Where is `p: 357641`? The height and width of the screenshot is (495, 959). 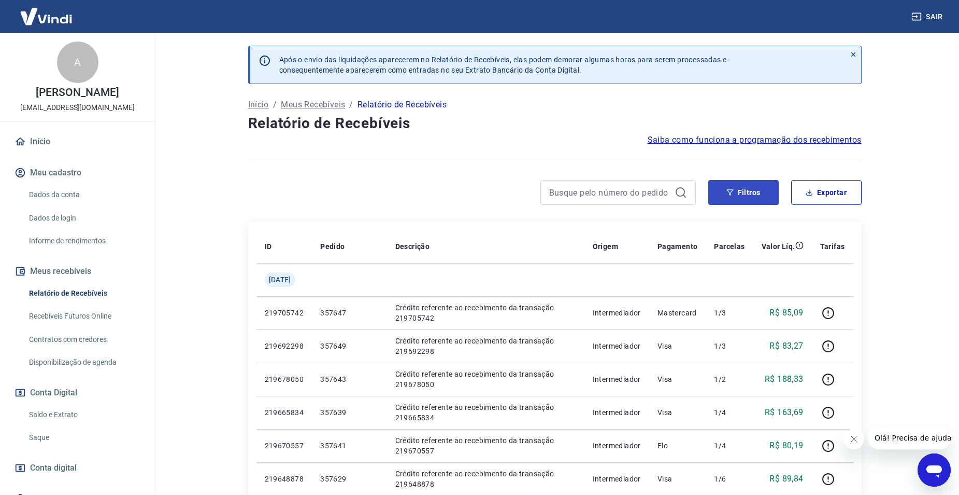 p: 357641 is located at coordinates (349, 445).